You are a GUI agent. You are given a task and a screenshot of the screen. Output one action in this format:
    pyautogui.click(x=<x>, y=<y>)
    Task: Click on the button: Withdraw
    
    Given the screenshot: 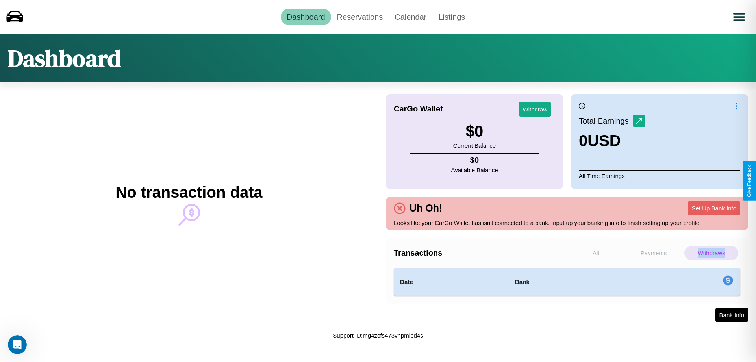 What is the action you would take?
    pyautogui.click(x=535, y=109)
    